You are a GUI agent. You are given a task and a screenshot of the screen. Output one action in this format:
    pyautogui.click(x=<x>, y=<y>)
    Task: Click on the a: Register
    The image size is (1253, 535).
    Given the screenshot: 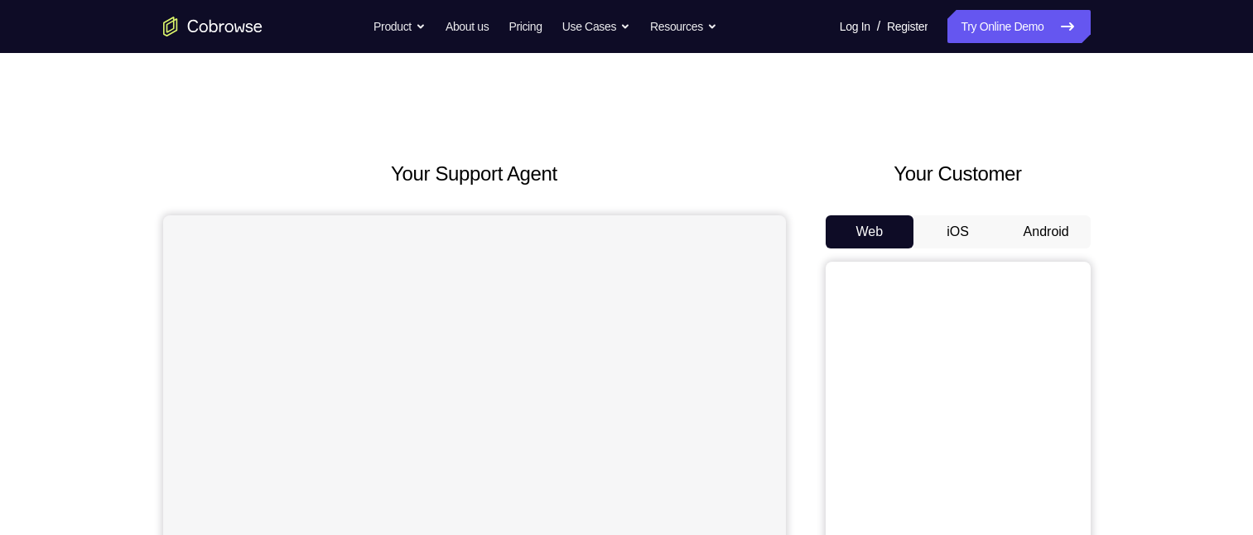 What is the action you would take?
    pyautogui.click(x=907, y=26)
    